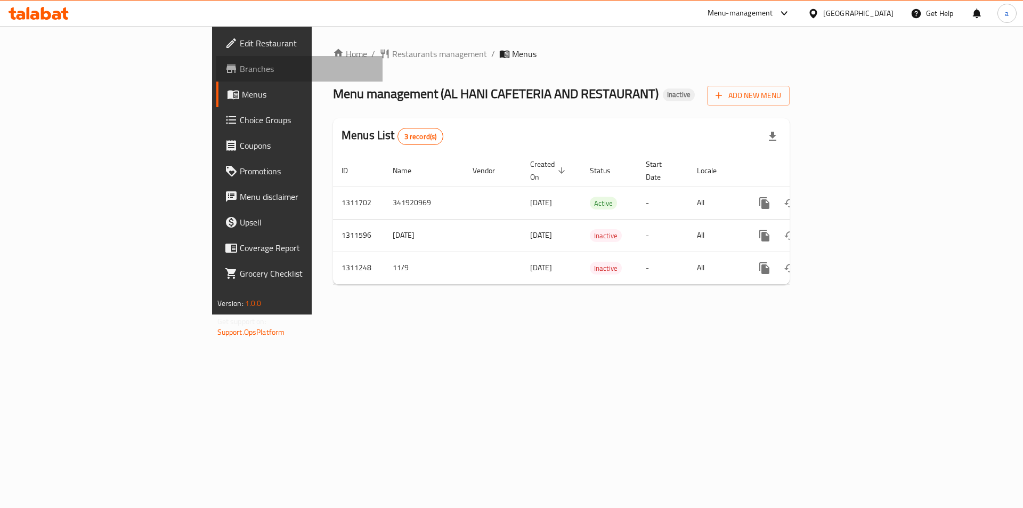 Image resolution: width=1023 pixels, height=508 pixels. I want to click on span: 3 record(s), so click(421, 136).